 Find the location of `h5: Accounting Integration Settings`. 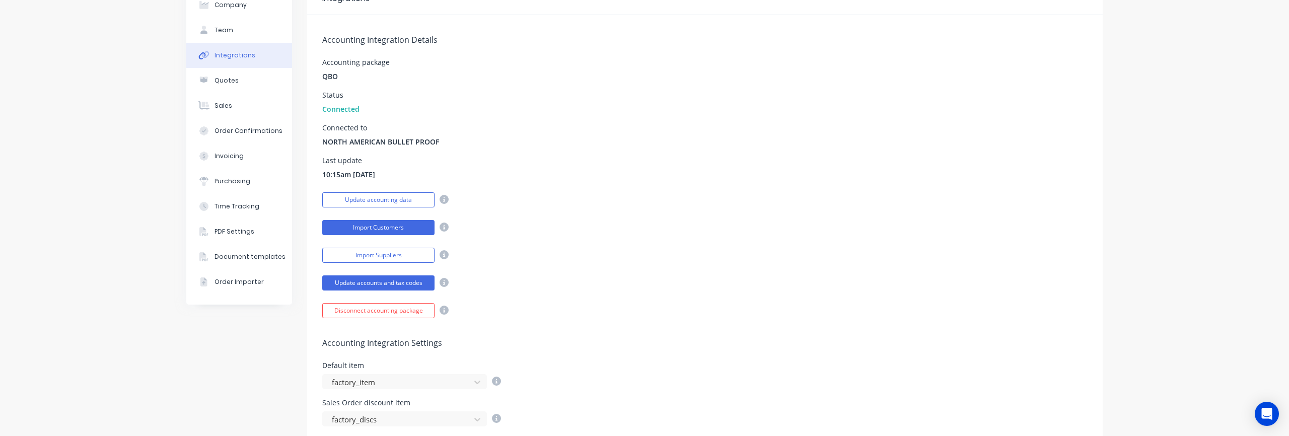

h5: Accounting Integration Settings is located at coordinates (705, 343).